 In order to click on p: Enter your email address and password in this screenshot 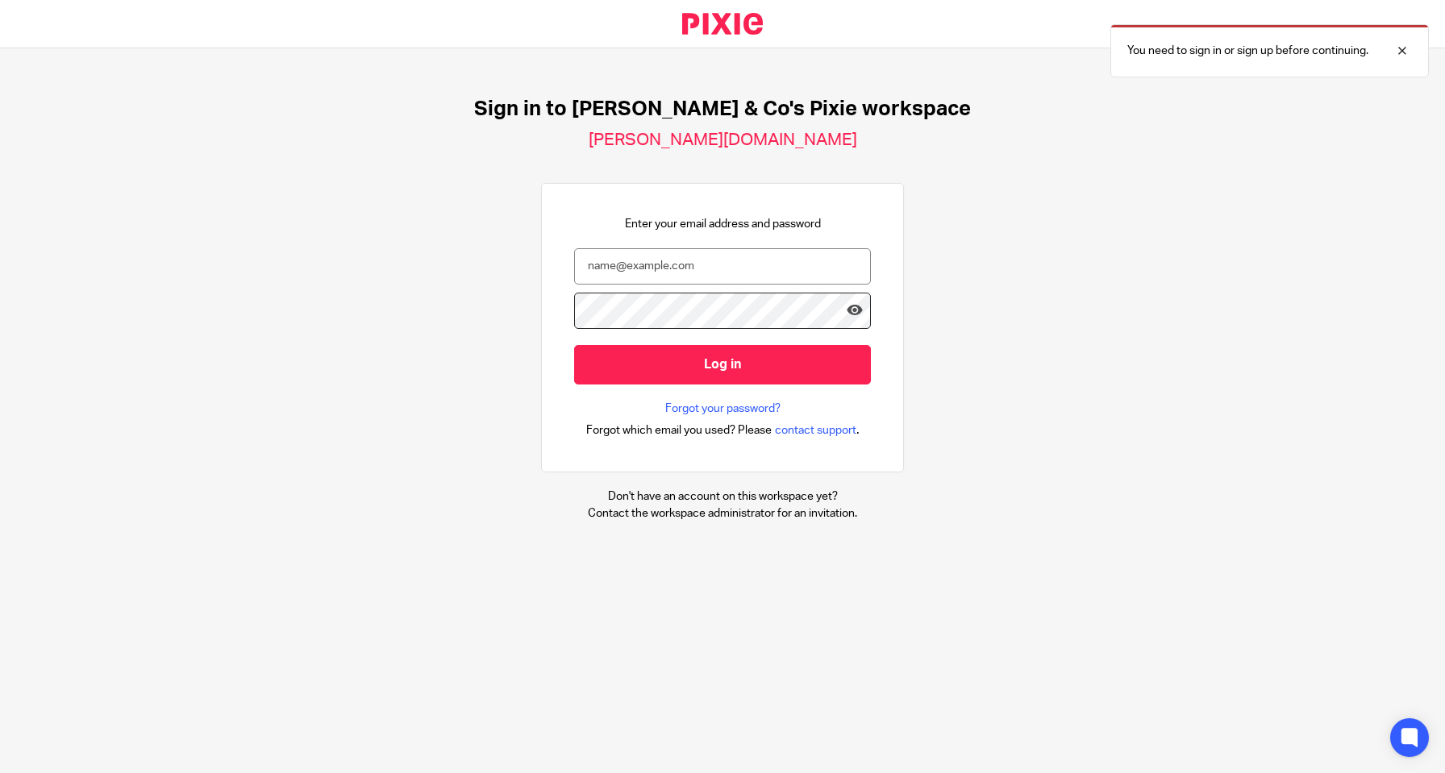, I will do `click(722, 224)`.